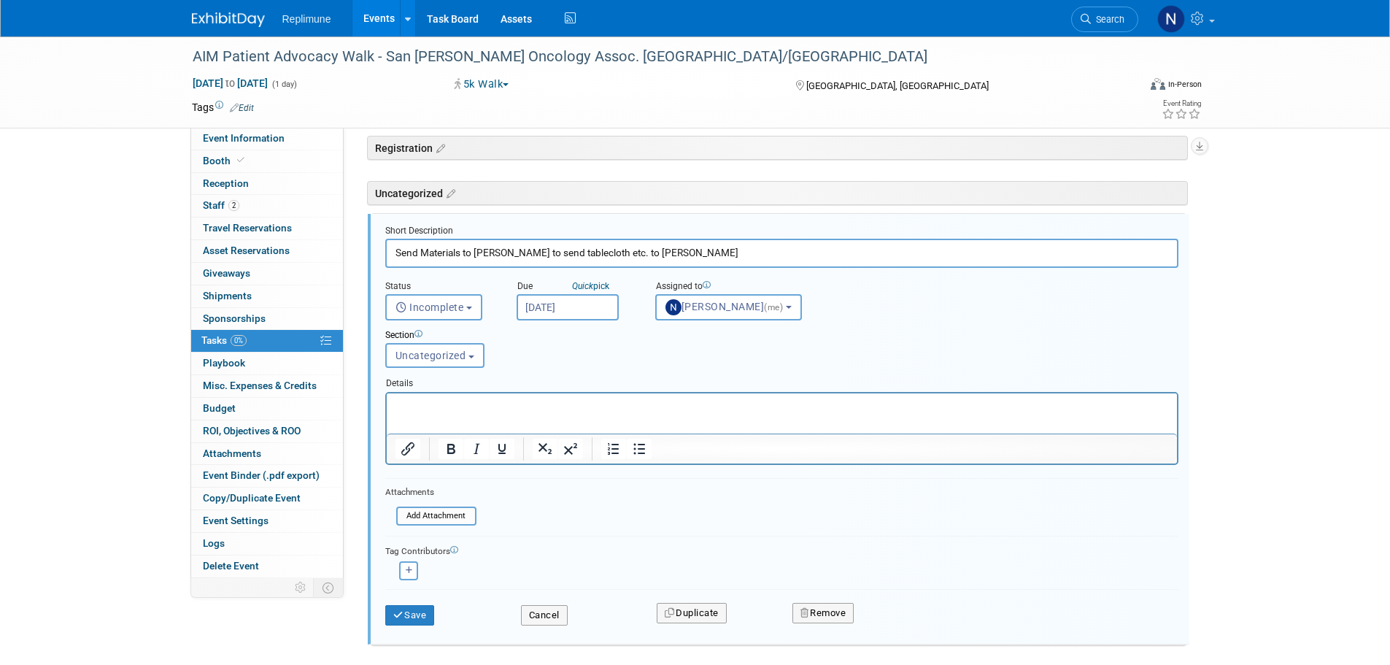 The image size is (1390, 665). What do you see at coordinates (236, 520) in the screenshot?
I see `span: Event Settings` at bounding box center [236, 520].